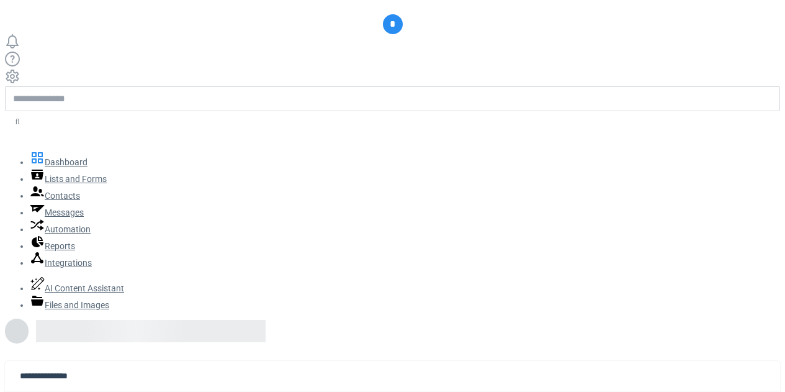 Image resolution: width=785 pixels, height=392 pixels. Describe the element at coordinates (52, 246) in the screenshot. I see `a: Reports` at that location.